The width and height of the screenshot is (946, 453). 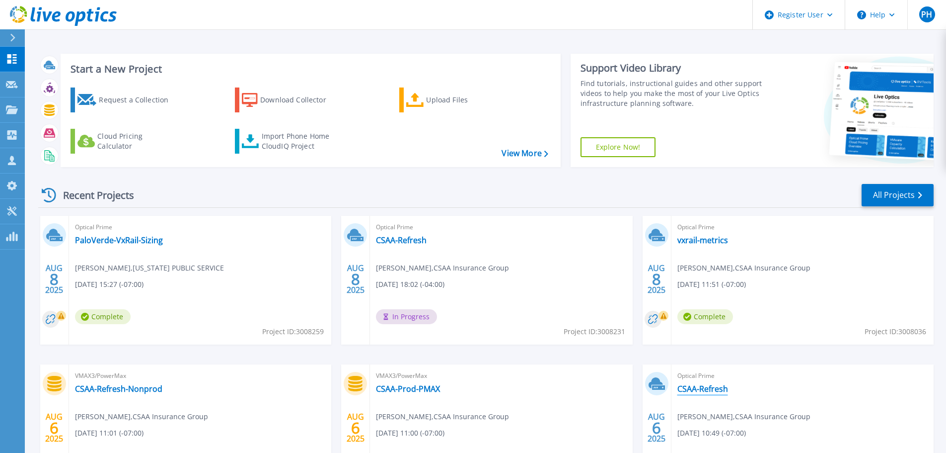 What do you see at coordinates (93, 195) in the screenshot?
I see `div: Recent Projects` at bounding box center [93, 195].